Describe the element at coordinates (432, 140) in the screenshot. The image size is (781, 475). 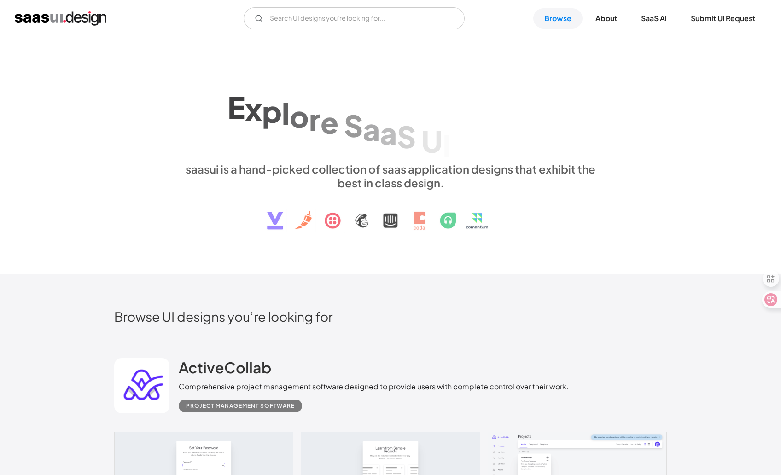
I see `div: U` at that location.